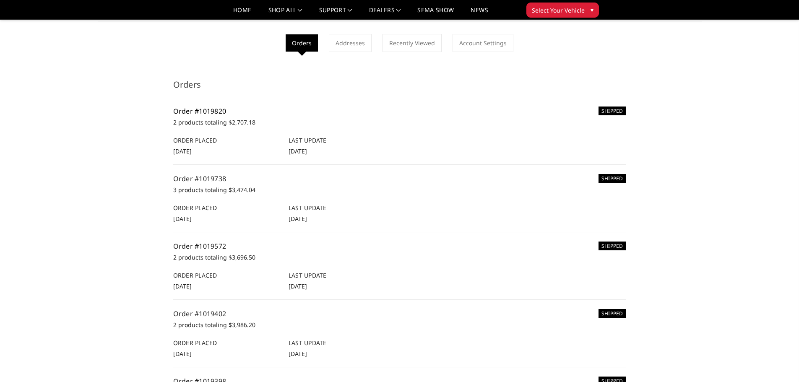 The image size is (799, 382). Describe the element at coordinates (778, 362) in the screenshot. I see `div: Chat Widget` at that location.